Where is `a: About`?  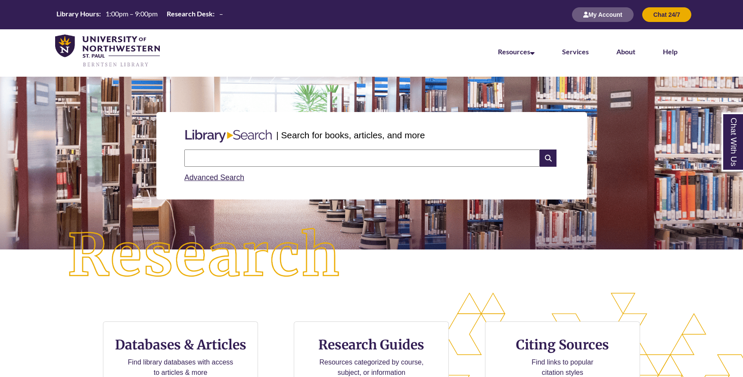
a: About is located at coordinates (626, 51).